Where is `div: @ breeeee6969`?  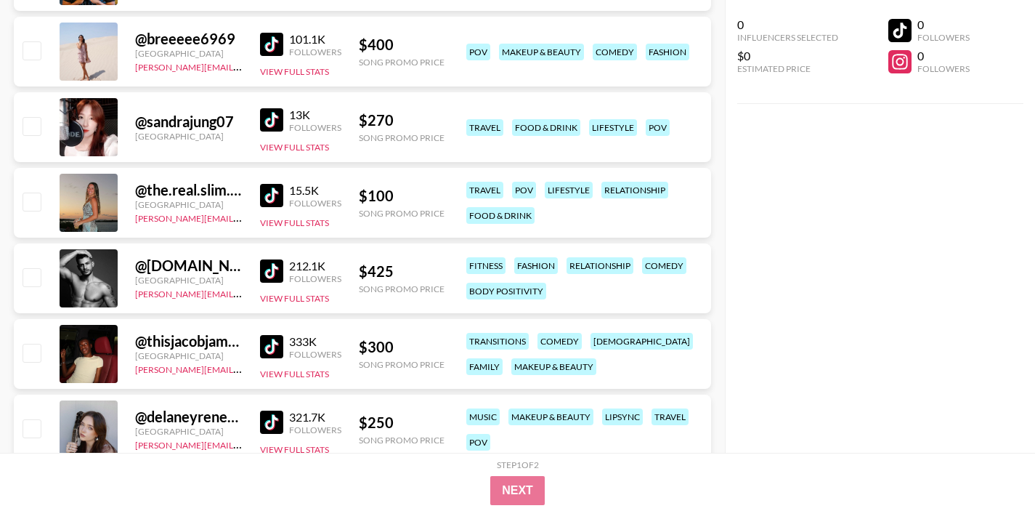
div: @ breeeee6969 is located at coordinates (189, 38).